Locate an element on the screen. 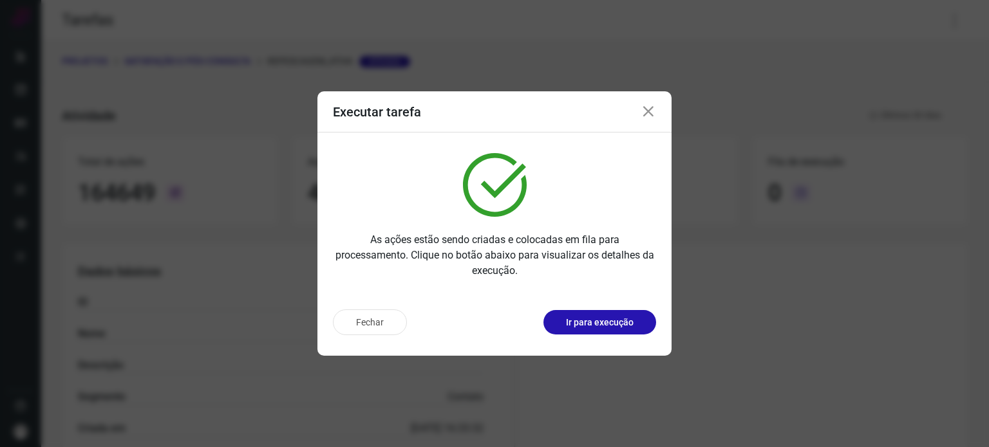 The width and height of the screenshot is (989, 447). button: Ir para execução is located at coordinates (599, 323).